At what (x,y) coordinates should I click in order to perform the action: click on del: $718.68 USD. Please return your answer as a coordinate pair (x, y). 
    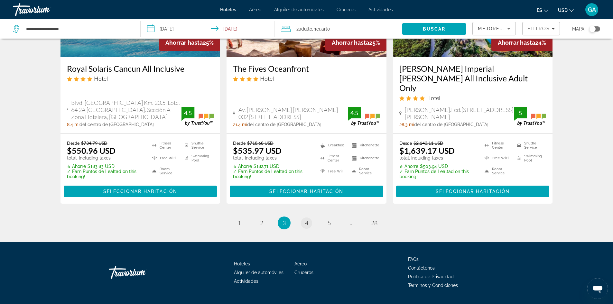
    Looking at the image, I should click on (260, 143).